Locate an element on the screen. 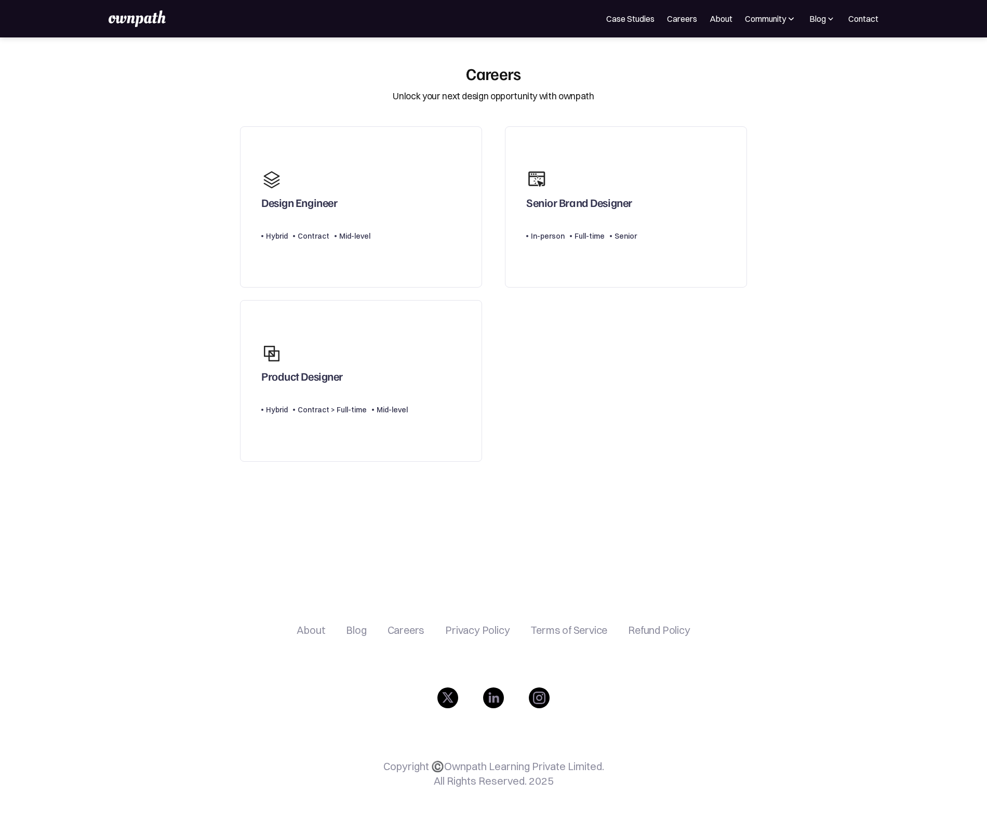 The height and width of the screenshot is (832, 987). div: In-person is located at coordinates (548, 236).